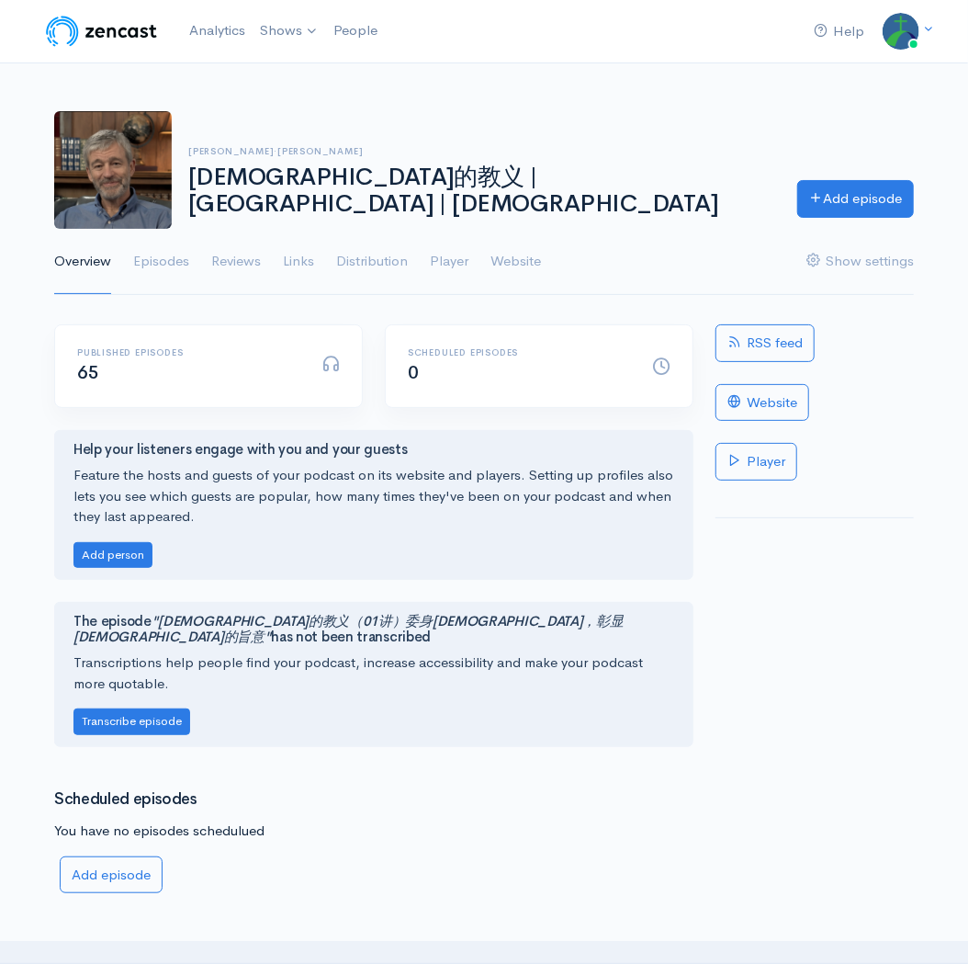 This screenshot has width=968, height=964. Describe the element at coordinates (374, 672) in the screenshot. I see `p: Transcriptions help people find your podcast, increase accessibility and make your podcast more q...` at that location.